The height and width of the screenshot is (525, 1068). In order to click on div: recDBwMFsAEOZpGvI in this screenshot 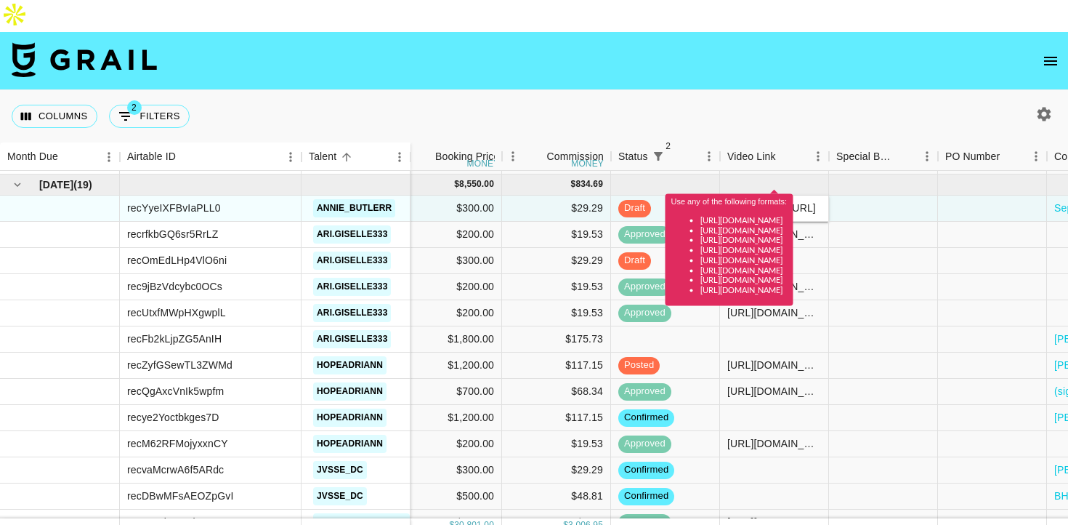, I will do `click(180, 496)`.